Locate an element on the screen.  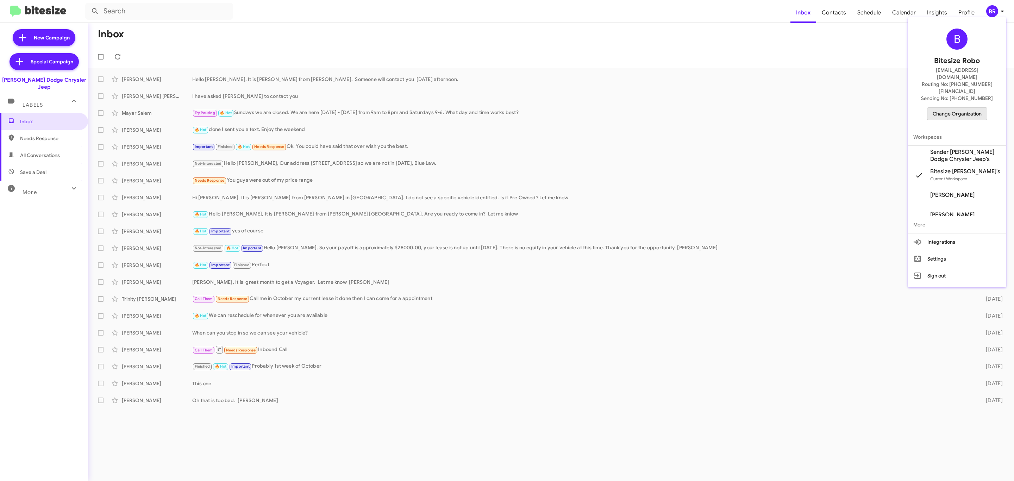
span: More is located at coordinates (957, 225).